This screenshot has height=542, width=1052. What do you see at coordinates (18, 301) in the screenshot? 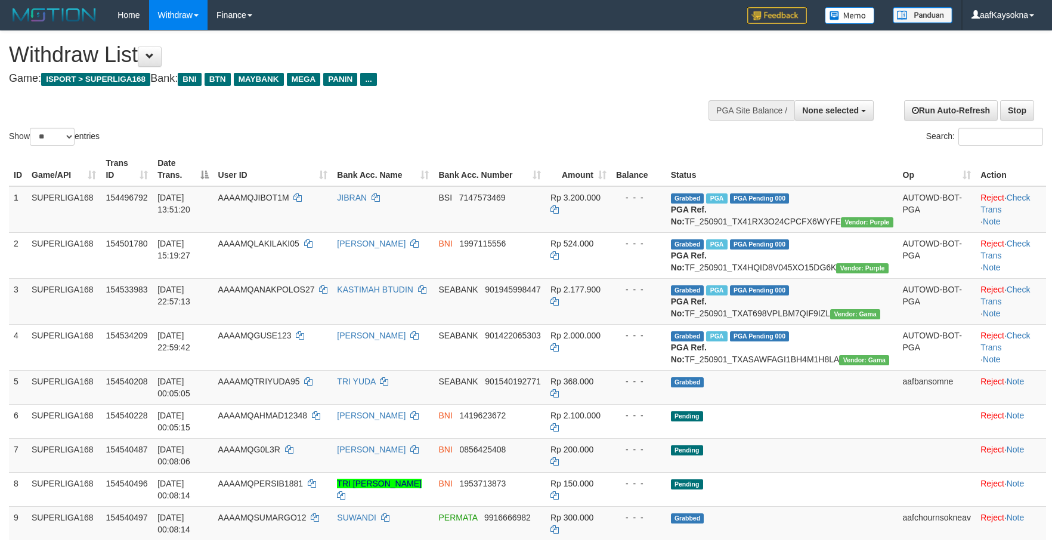
I see `td: 3` at bounding box center [18, 301].